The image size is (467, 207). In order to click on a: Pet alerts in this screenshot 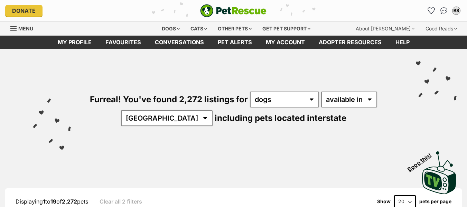, I will do `click(235, 42)`.